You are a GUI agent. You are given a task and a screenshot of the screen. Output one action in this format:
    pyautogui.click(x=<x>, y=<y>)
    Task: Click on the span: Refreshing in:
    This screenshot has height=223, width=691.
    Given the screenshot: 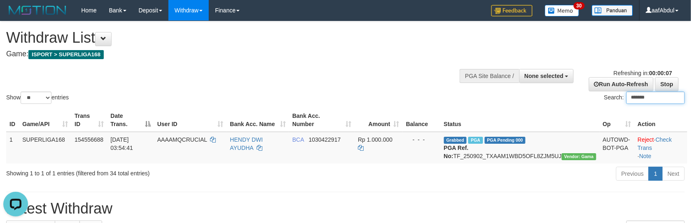 What is the action you would take?
    pyautogui.click(x=642, y=73)
    